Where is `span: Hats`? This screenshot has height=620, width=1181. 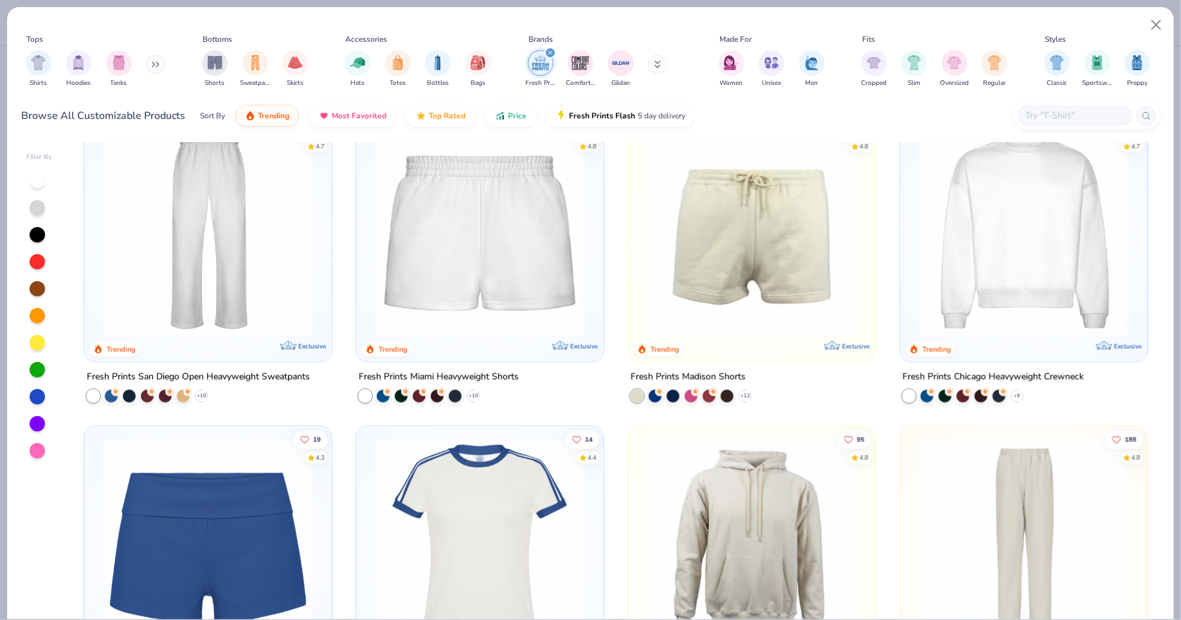 span: Hats is located at coordinates (358, 83).